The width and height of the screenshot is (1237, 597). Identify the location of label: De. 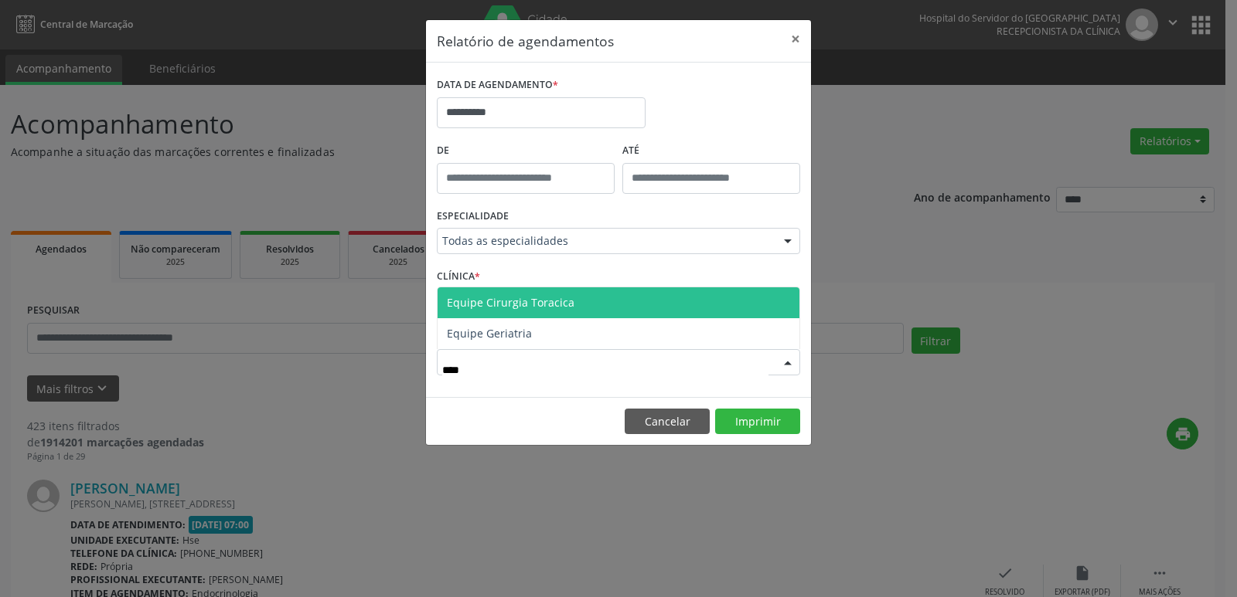
(526, 151).